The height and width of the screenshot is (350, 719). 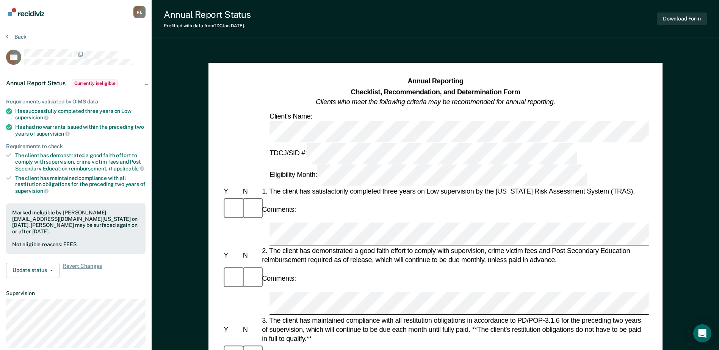 What do you see at coordinates (82, 271) in the screenshot?
I see `span: Revert Changes` at bounding box center [82, 271].